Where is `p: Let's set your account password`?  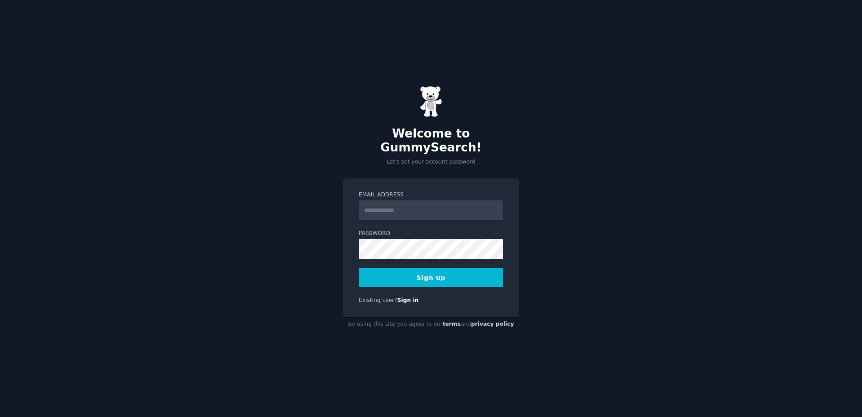 p: Let's set your account password is located at coordinates (431, 162).